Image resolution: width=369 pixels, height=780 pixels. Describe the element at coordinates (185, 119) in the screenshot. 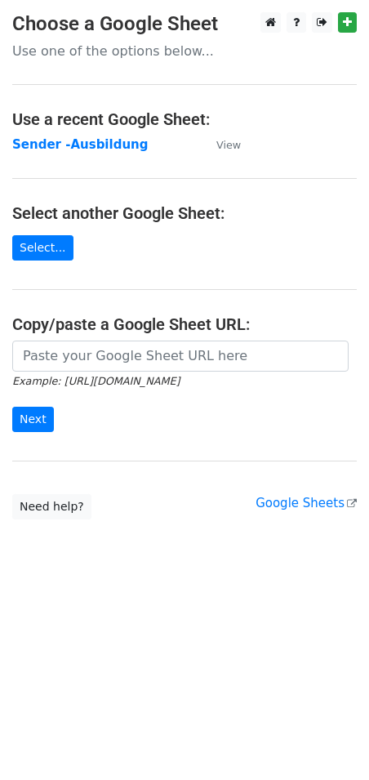

I see `h4: Use a recent Google Sheet:` at that location.